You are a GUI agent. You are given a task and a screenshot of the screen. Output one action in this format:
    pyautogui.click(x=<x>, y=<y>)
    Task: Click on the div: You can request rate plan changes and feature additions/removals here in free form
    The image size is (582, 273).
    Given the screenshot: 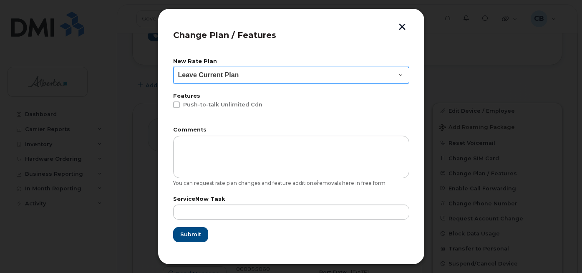 What is the action you would take?
    pyautogui.click(x=291, y=183)
    